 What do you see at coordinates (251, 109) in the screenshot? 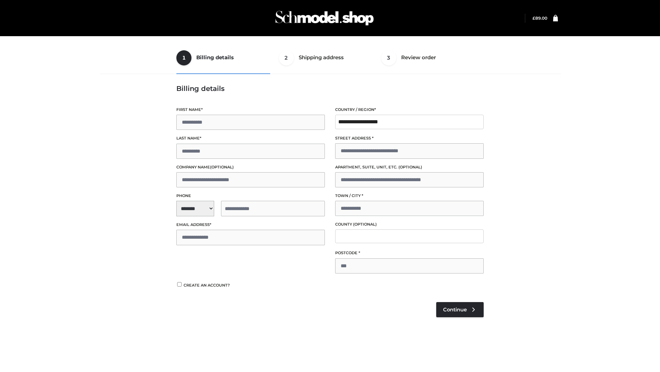
I see `label: First name` at bounding box center [251, 109].